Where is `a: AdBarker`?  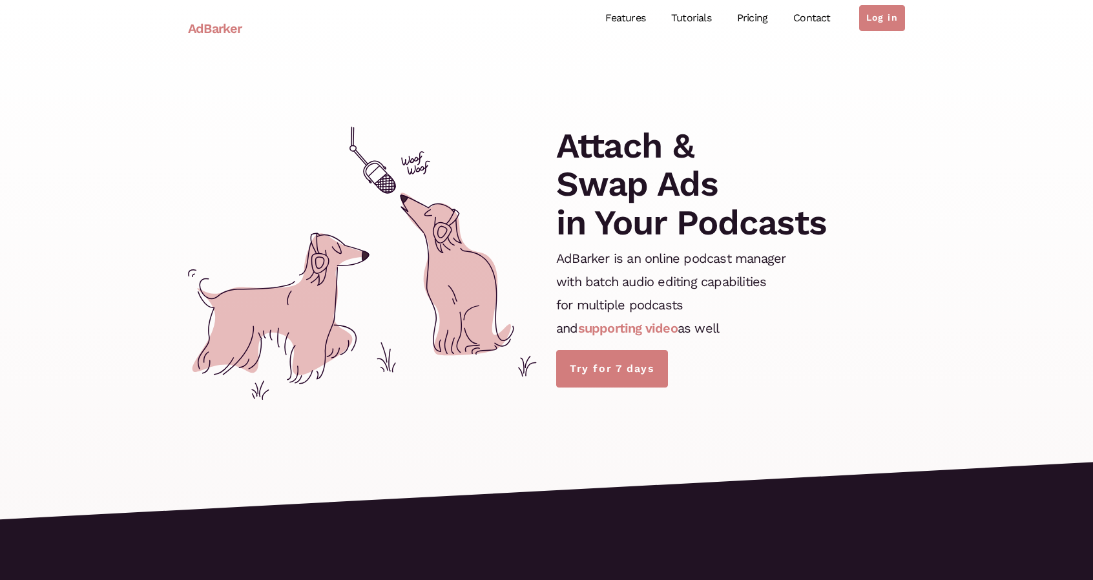
a: AdBarker is located at coordinates (215, 28).